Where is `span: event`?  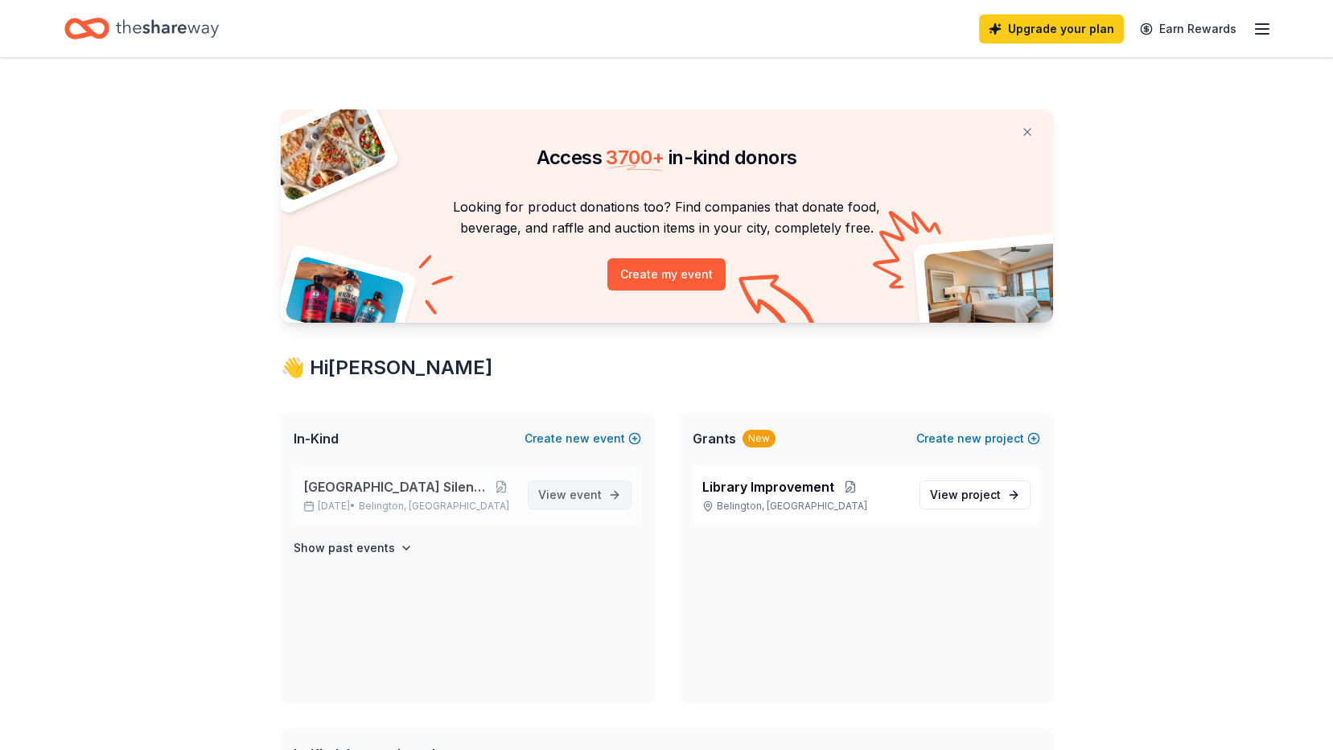 span: event is located at coordinates (586, 494).